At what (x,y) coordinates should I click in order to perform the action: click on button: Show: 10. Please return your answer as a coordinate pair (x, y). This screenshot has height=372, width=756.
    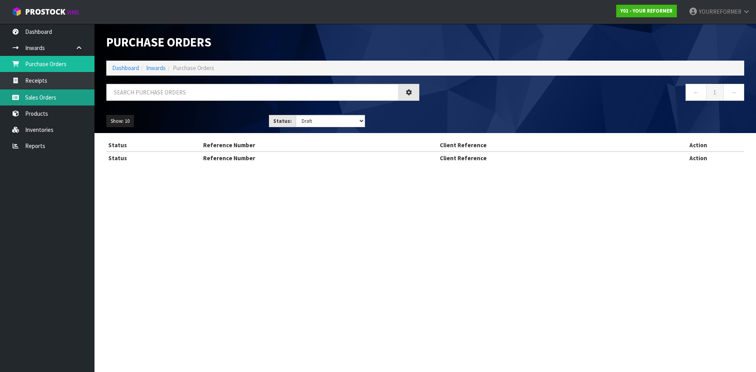
    Looking at the image, I should click on (120, 121).